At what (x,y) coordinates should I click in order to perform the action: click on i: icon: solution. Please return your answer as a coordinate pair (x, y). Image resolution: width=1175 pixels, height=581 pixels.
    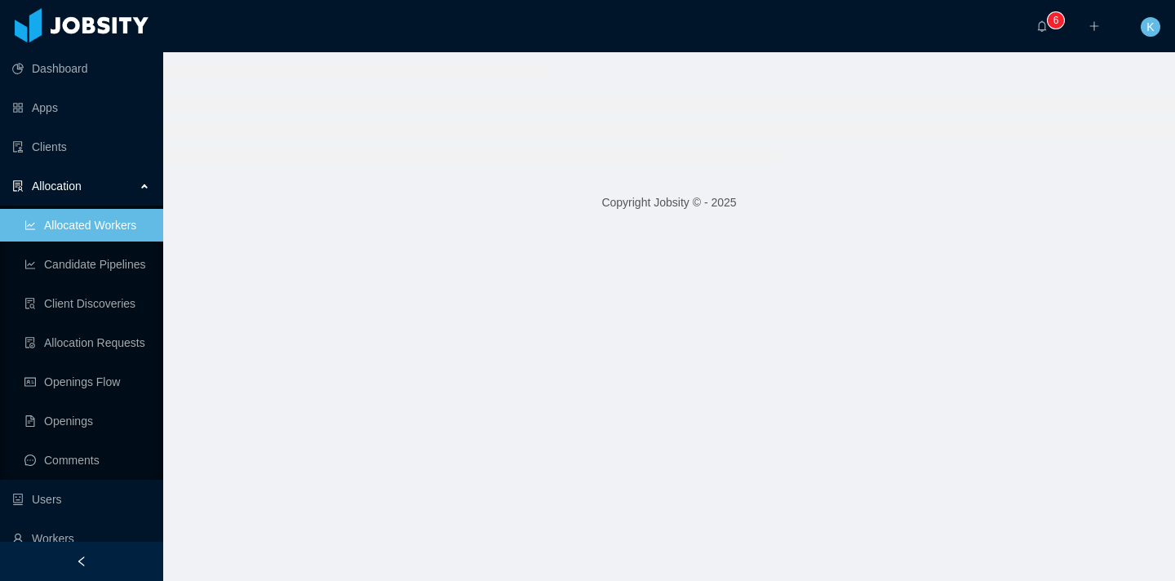
    Looking at the image, I should click on (18, 186).